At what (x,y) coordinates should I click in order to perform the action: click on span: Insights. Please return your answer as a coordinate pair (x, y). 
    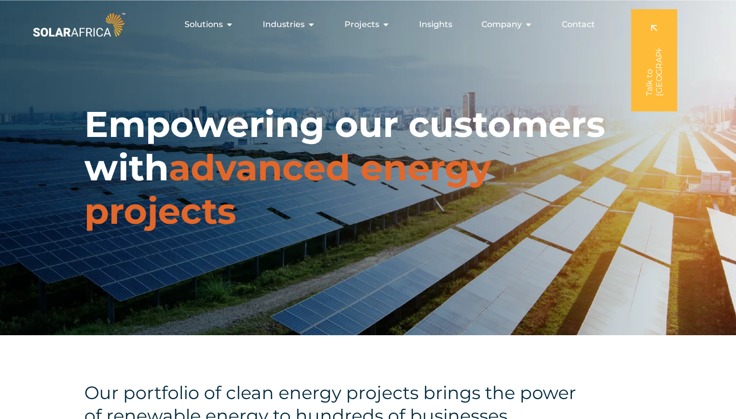
    Looking at the image, I should click on (436, 25).